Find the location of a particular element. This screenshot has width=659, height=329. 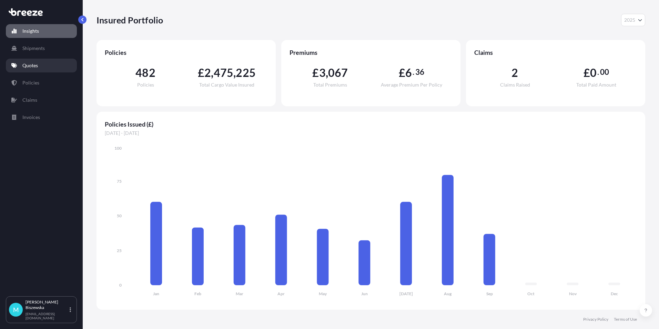

span: 6 is located at coordinates (408, 73).